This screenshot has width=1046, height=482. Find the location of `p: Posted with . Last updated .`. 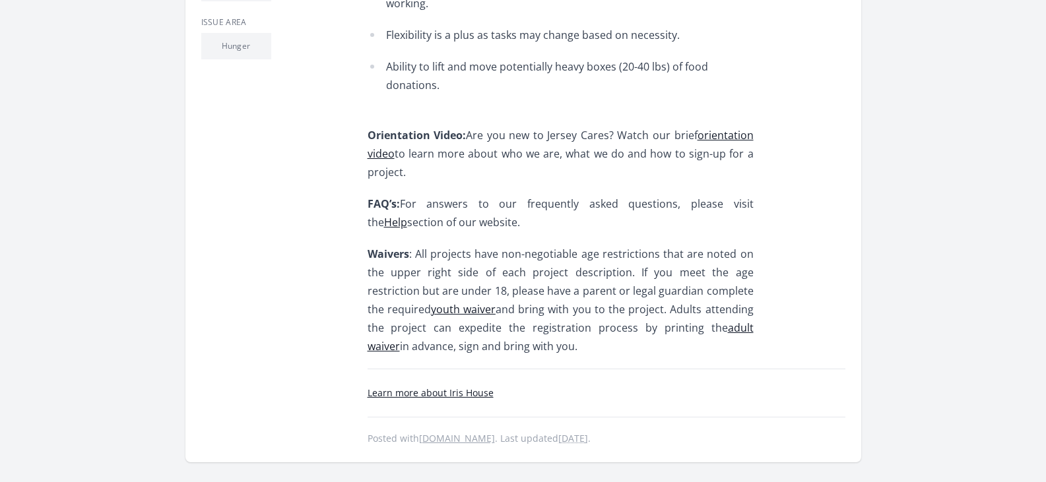

p: Posted with . Last updated . is located at coordinates (607, 439).